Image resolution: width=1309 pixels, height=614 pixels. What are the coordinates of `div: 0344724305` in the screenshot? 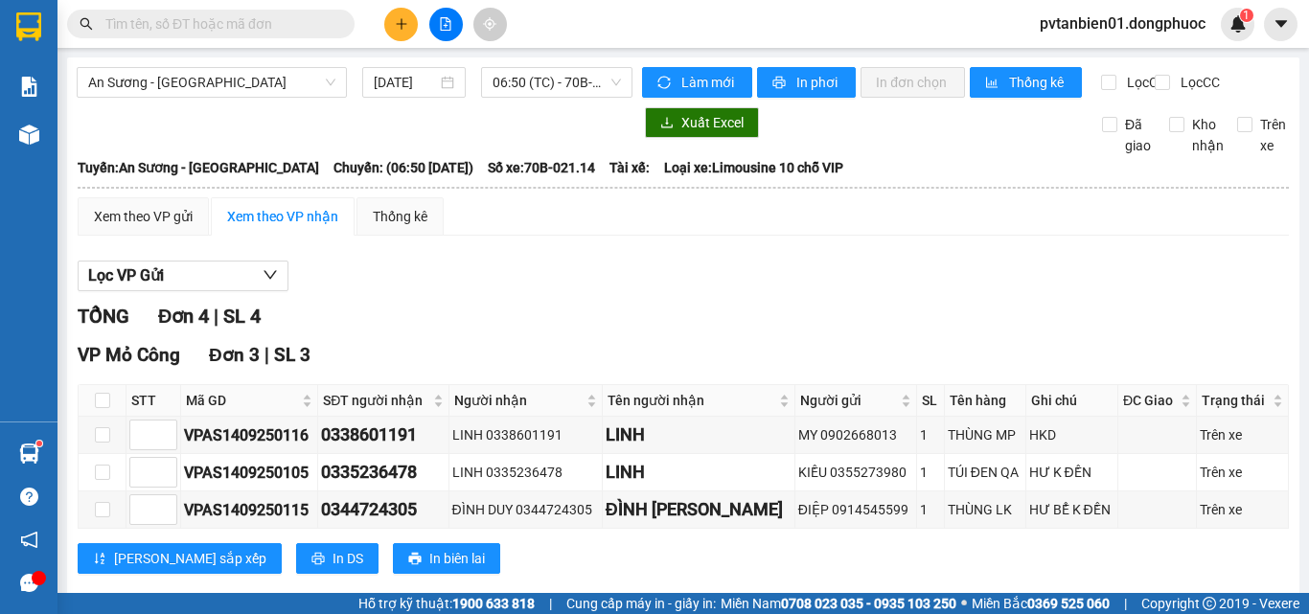 It's located at (382, 510).